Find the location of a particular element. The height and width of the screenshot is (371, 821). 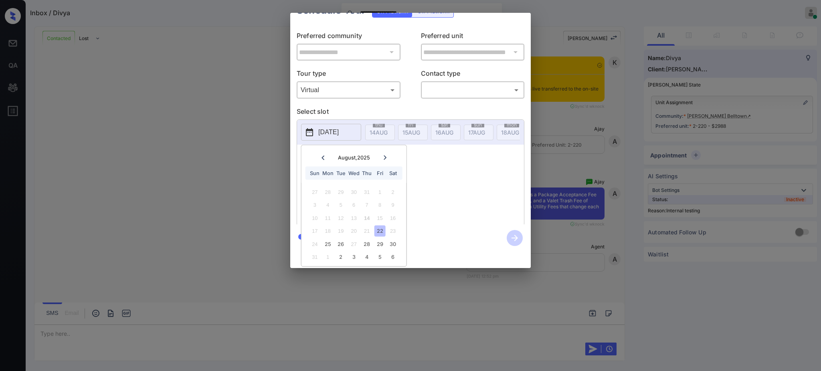

div: Not available Thursday, July 31st, 2025 is located at coordinates (367, 192).